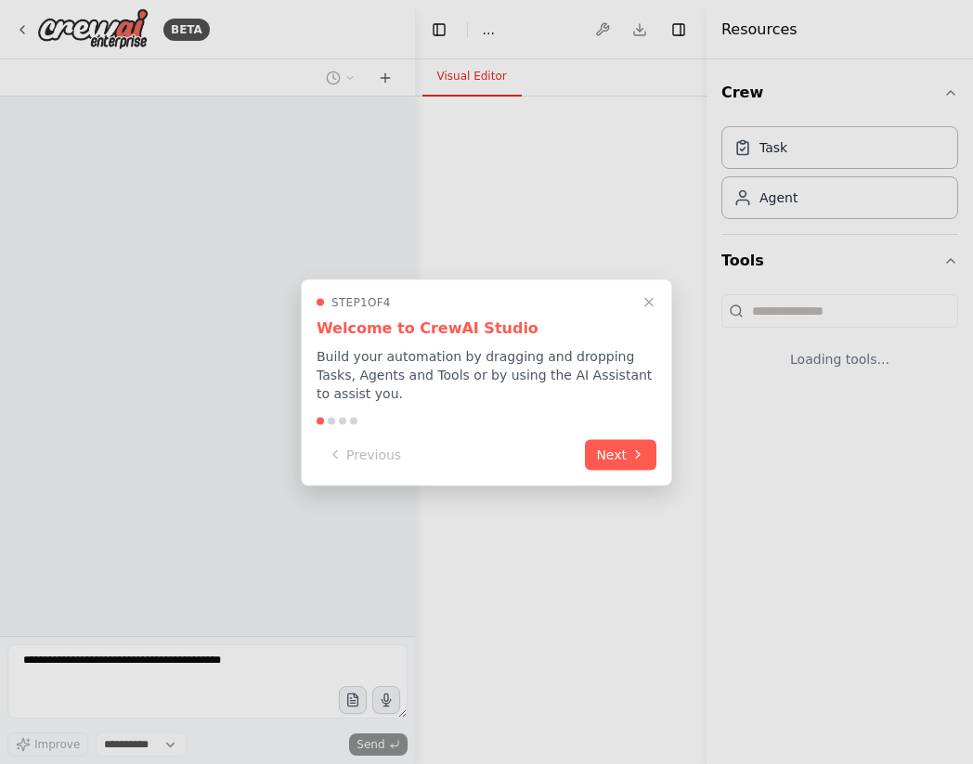 This screenshot has width=973, height=764. What do you see at coordinates (361, 302) in the screenshot?
I see `span: Step 1 of 4` at bounding box center [361, 302].